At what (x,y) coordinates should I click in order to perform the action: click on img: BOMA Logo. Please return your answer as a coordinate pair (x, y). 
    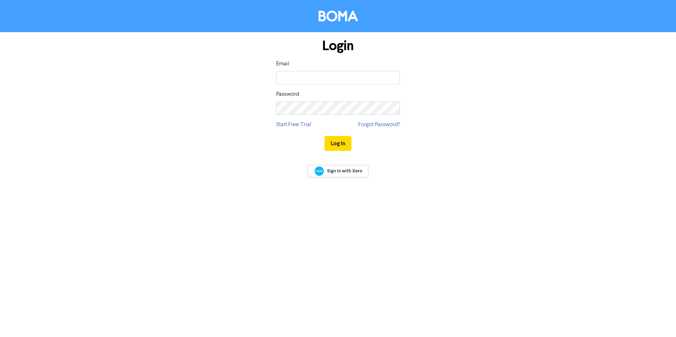
    Looking at the image, I should click on (338, 16).